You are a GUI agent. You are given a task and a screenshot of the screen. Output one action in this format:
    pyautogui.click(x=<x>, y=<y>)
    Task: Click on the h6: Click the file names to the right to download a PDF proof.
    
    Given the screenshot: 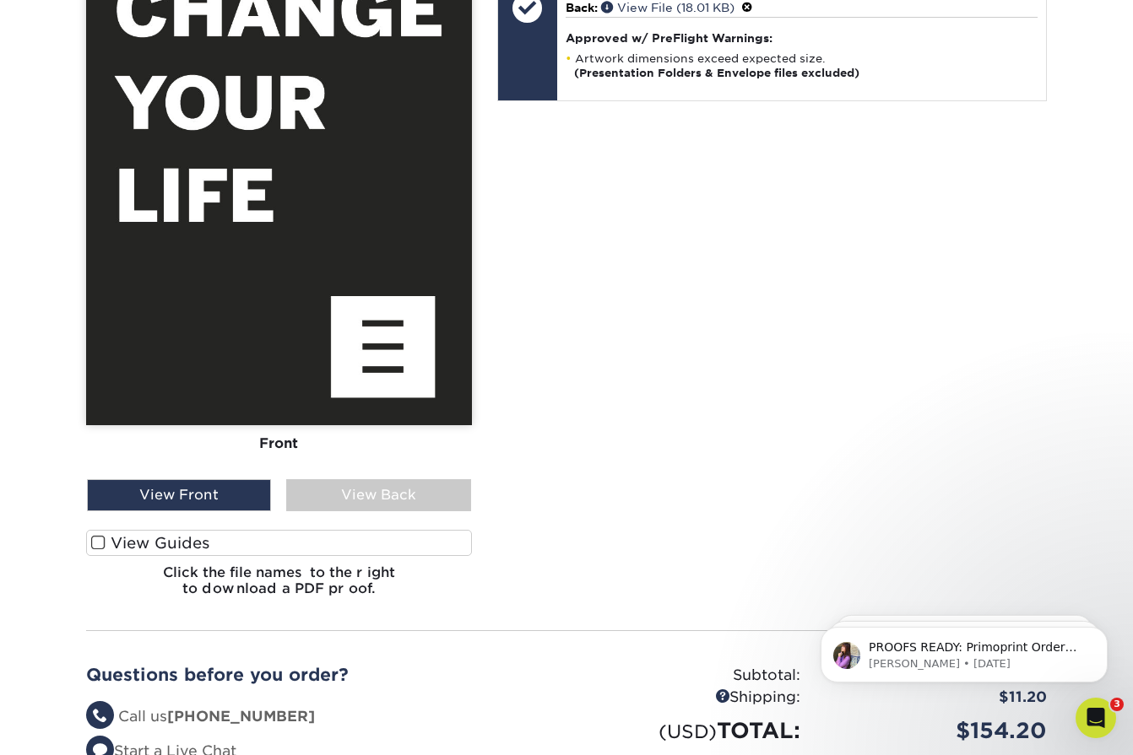 What is the action you would take?
    pyautogui.click(x=279, y=587)
    